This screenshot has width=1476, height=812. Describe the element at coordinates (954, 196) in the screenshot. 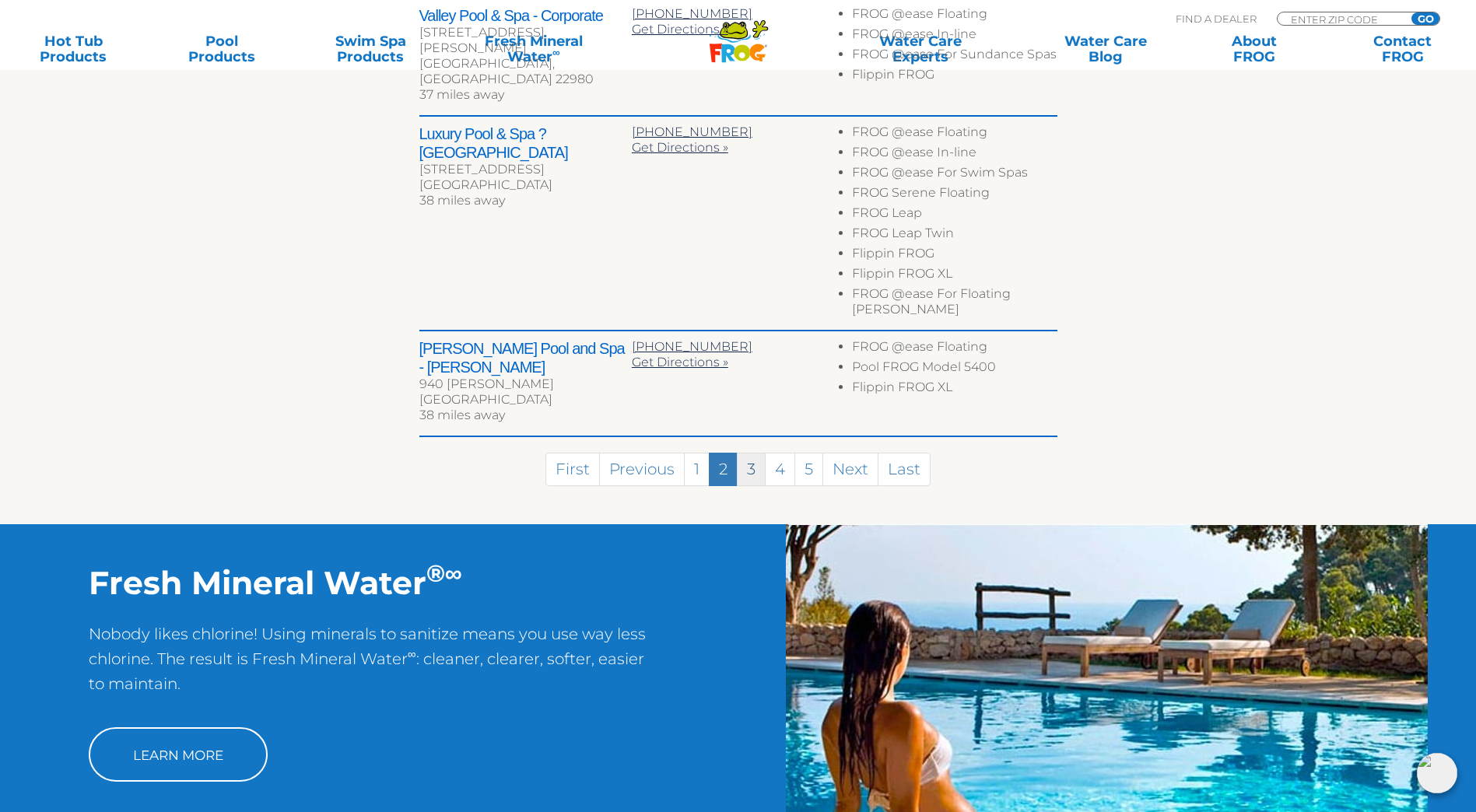

I see `li: FROG Serene Floating` at that location.